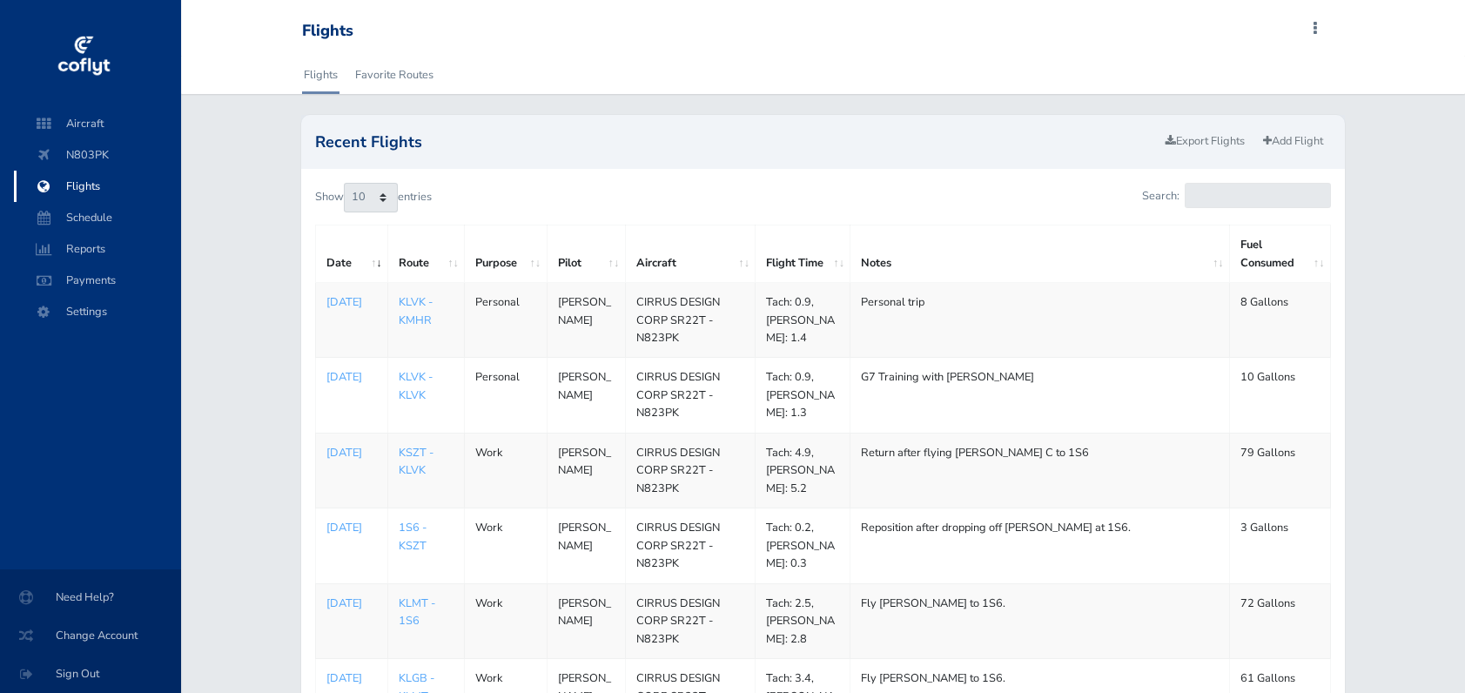 The height and width of the screenshot is (693, 1465). Describe the element at coordinates (91, 635) in the screenshot. I see `span: Change Account` at that location.